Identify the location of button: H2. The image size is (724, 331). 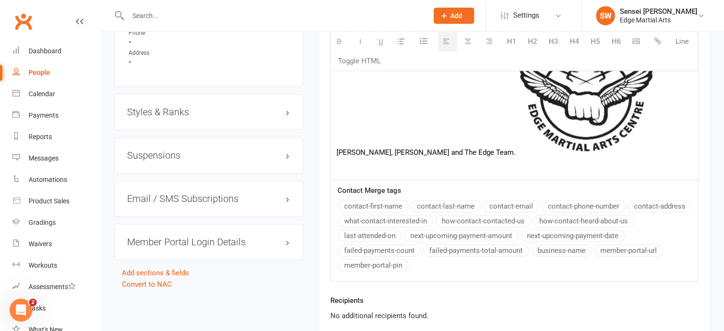
(532, 42).